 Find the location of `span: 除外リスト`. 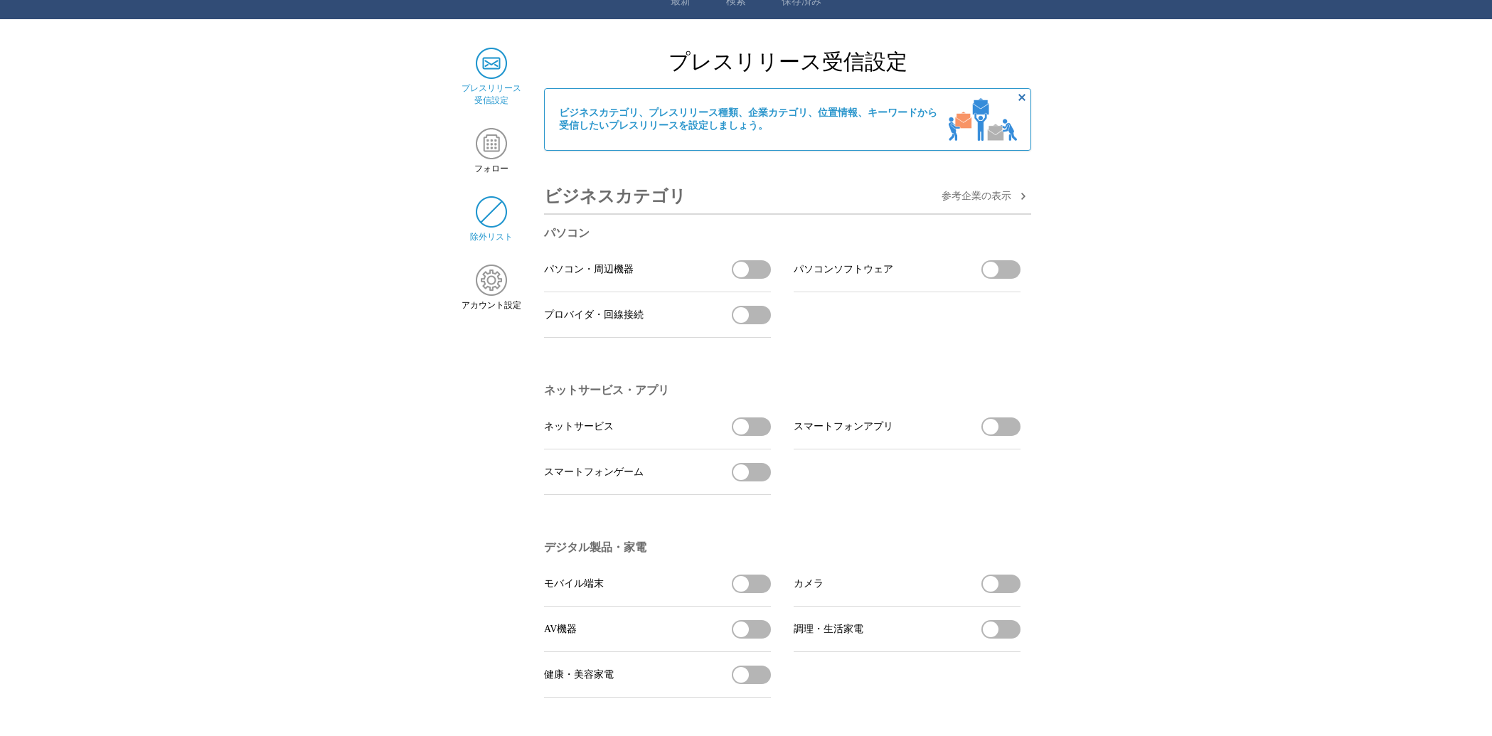

span: 除外リスト is located at coordinates (492, 237).